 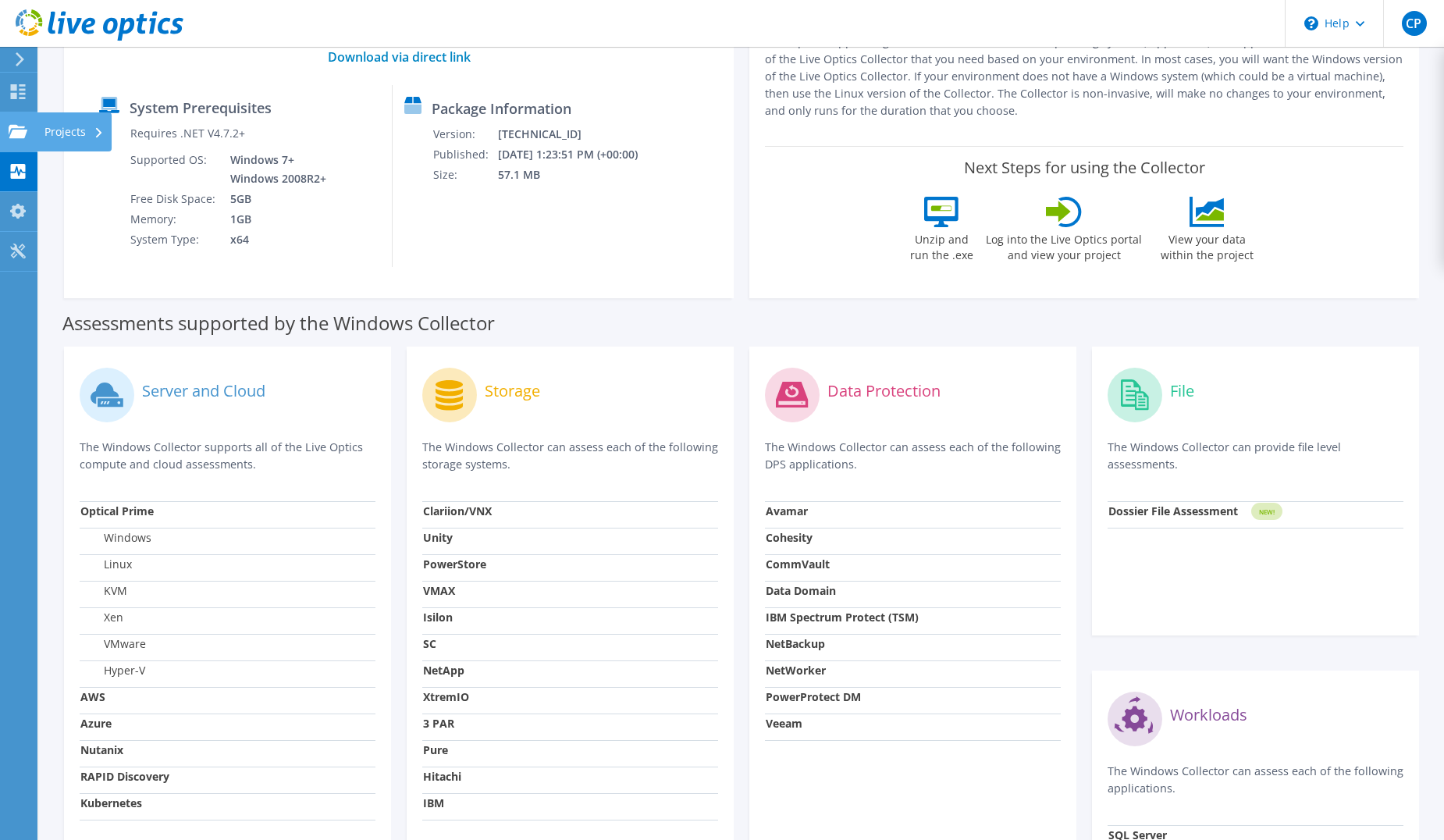 What do you see at coordinates (798, 563) in the screenshot?
I see `strong: CommVault` at bounding box center [798, 563].